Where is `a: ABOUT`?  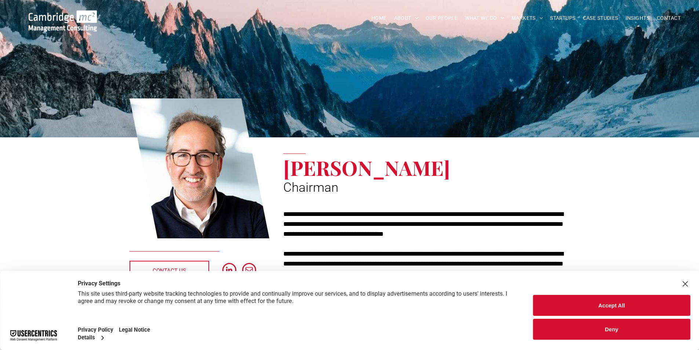 a: ABOUT is located at coordinates (406, 18).